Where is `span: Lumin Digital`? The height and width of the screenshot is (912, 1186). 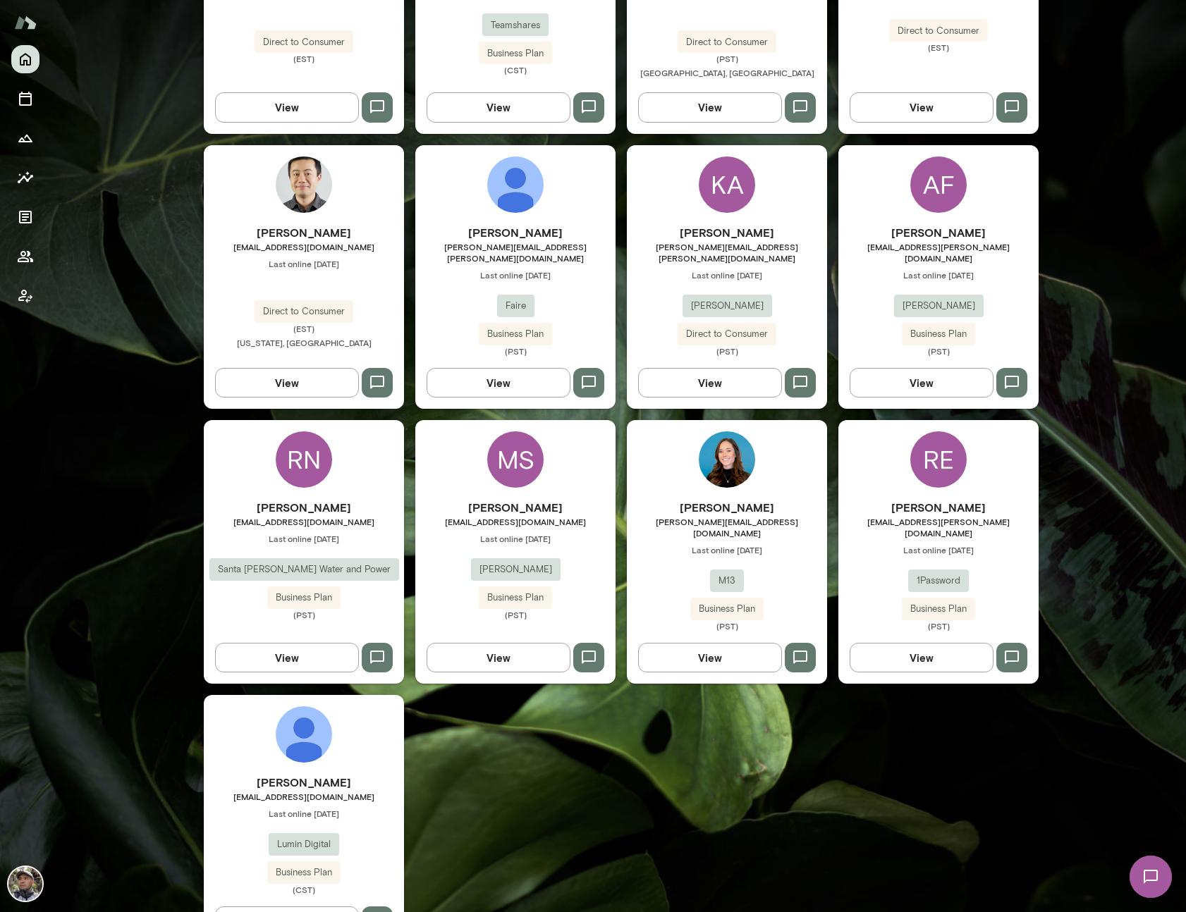 span: Lumin Digital is located at coordinates (304, 845).